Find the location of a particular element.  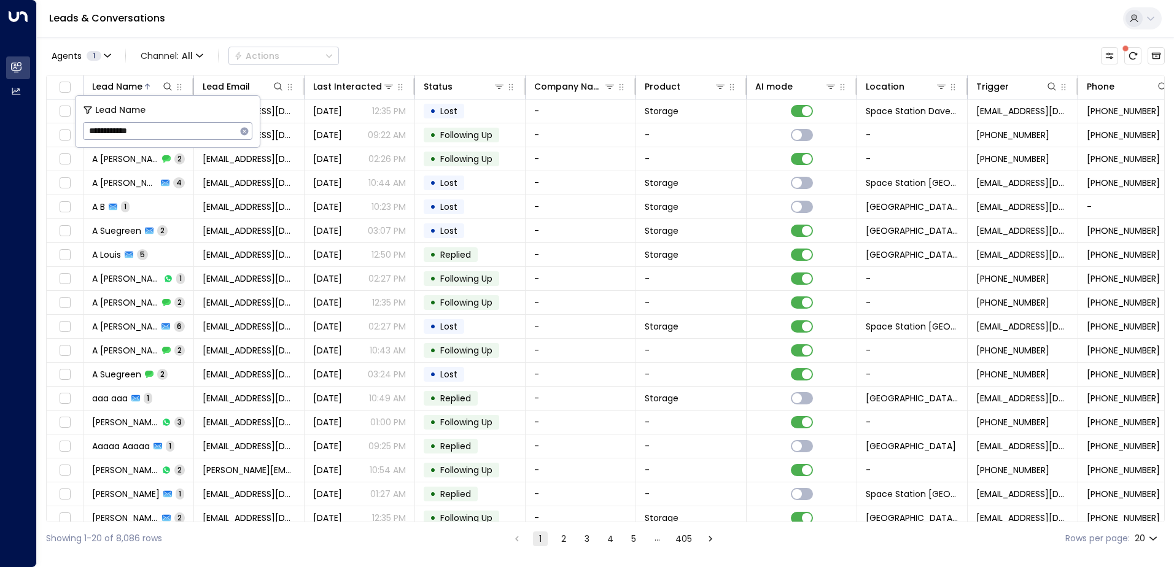

button: Go to page 4 is located at coordinates (610, 539).